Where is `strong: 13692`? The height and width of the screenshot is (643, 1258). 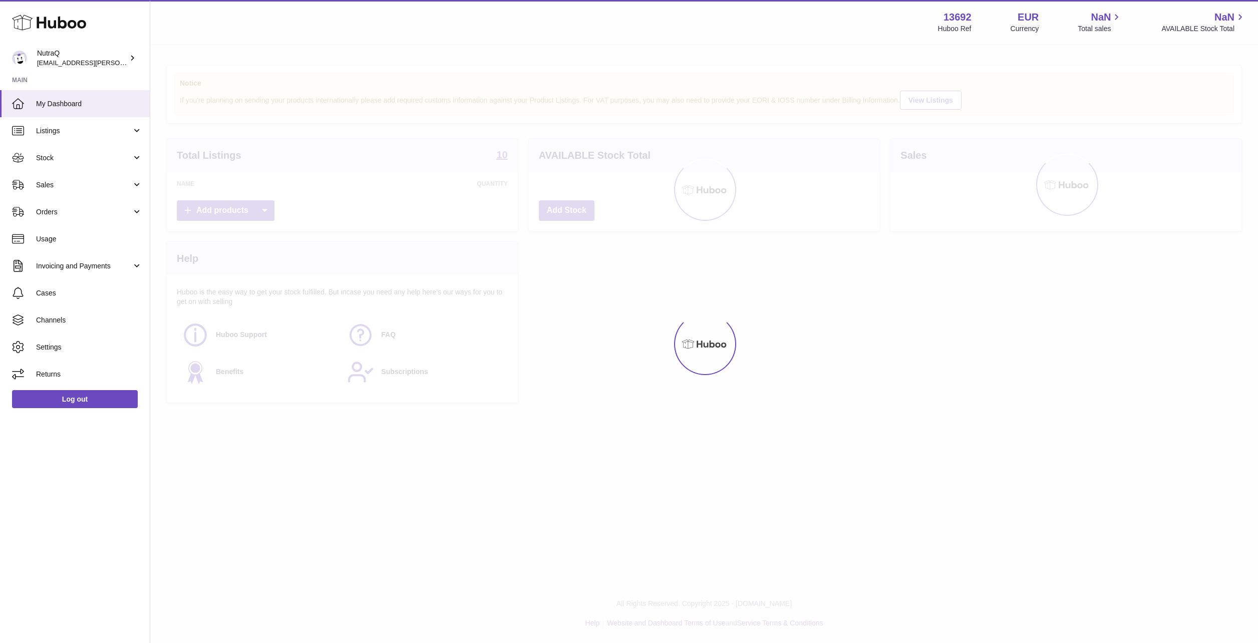
strong: 13692 is located at coordinates (958, 17).